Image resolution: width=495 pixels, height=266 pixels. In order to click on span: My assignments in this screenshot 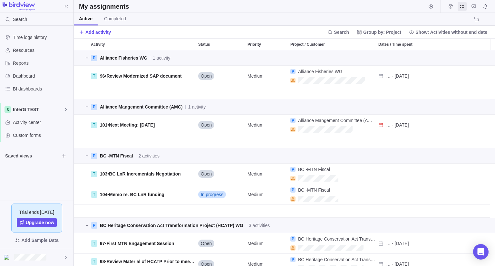, I will do `click(462, 6)`.